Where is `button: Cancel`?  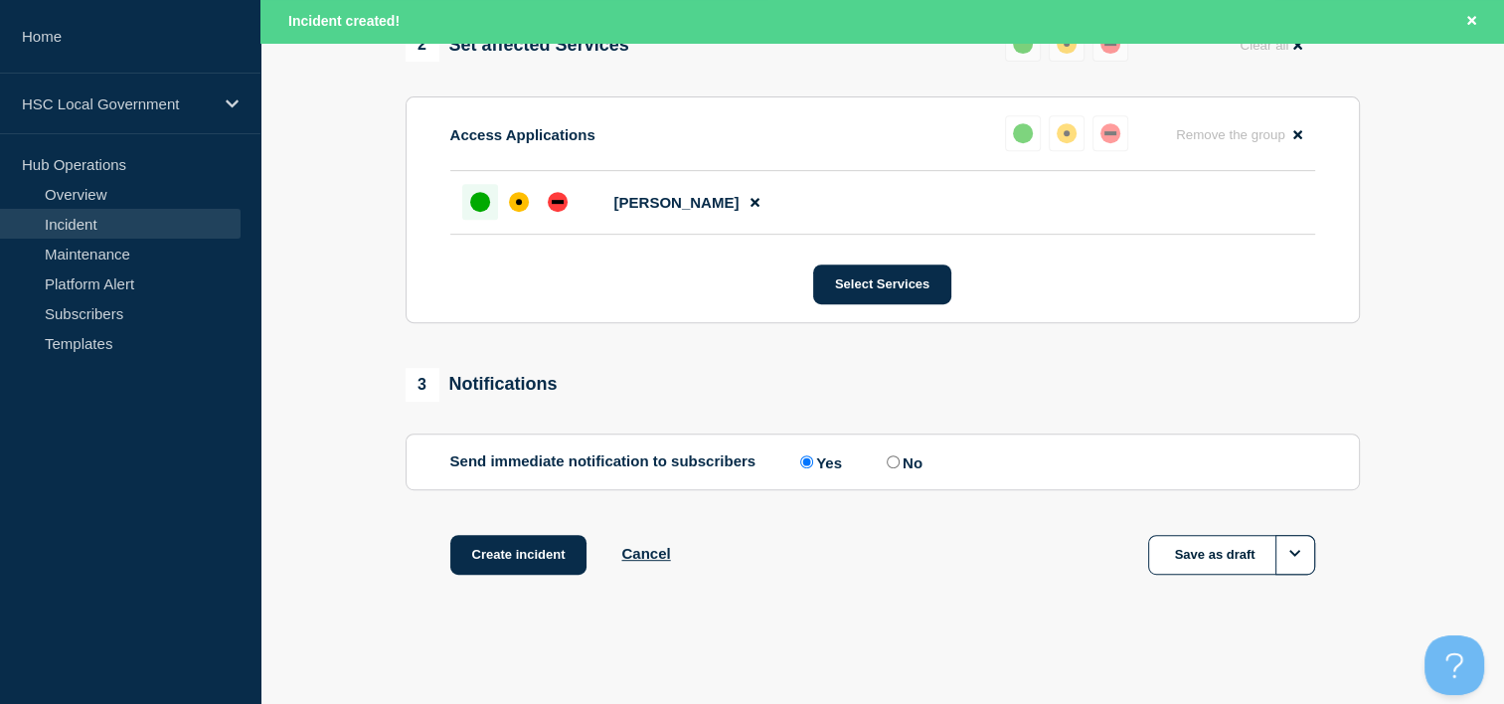 button: Cancel is located at coordinates (645, 553).